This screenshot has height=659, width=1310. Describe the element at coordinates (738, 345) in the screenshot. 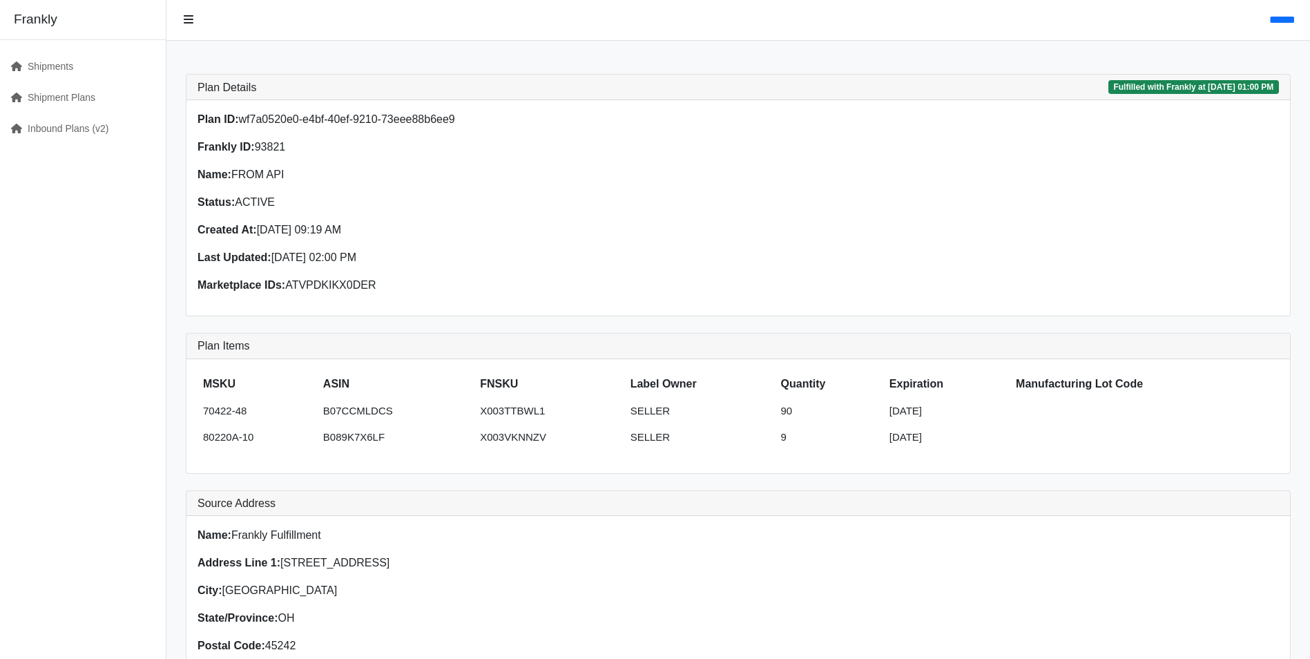

I see `h3: Plan Items` at that location.